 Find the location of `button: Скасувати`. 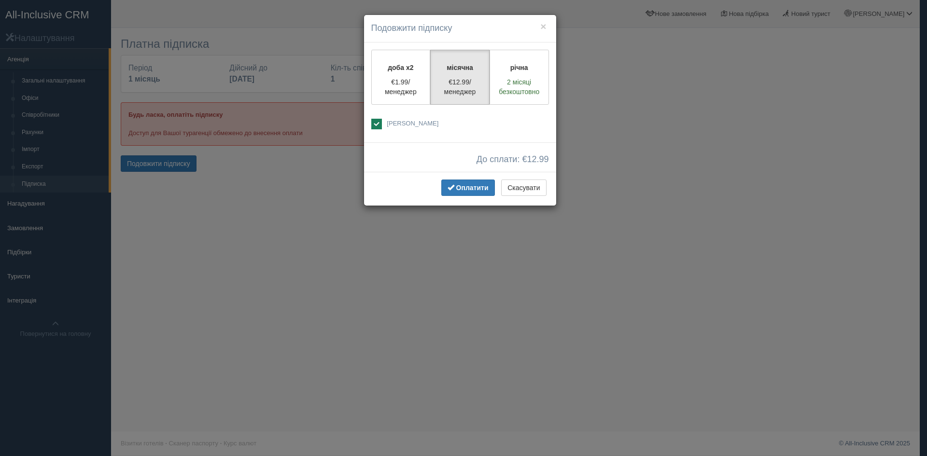

button: Скасувати is located at coordinates (523, 188).